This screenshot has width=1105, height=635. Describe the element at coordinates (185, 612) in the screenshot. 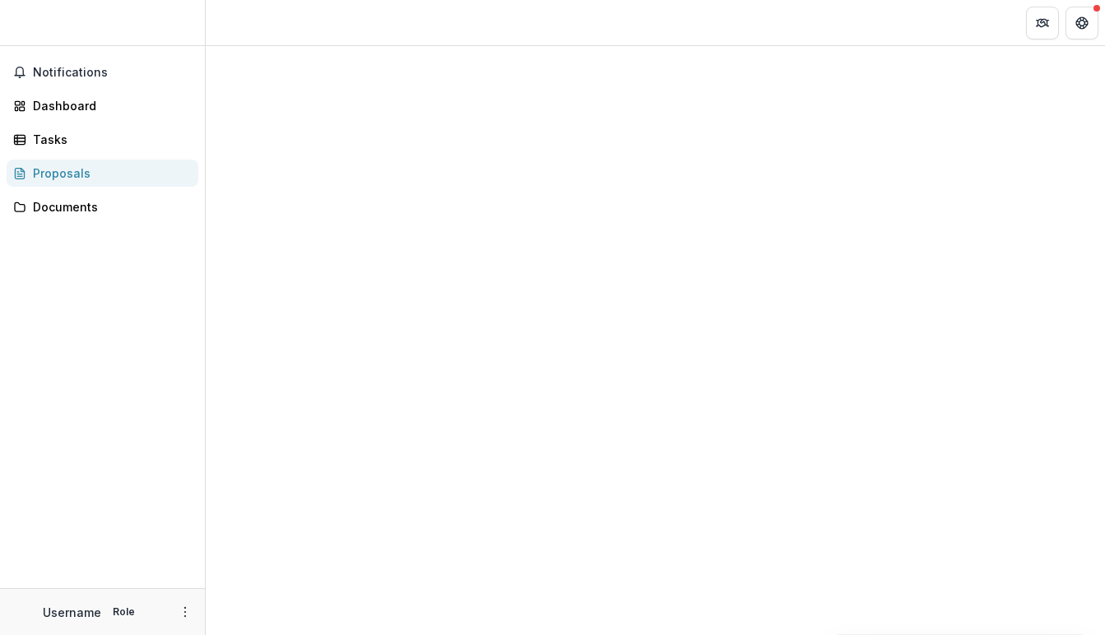

I see `button: More` at that location.